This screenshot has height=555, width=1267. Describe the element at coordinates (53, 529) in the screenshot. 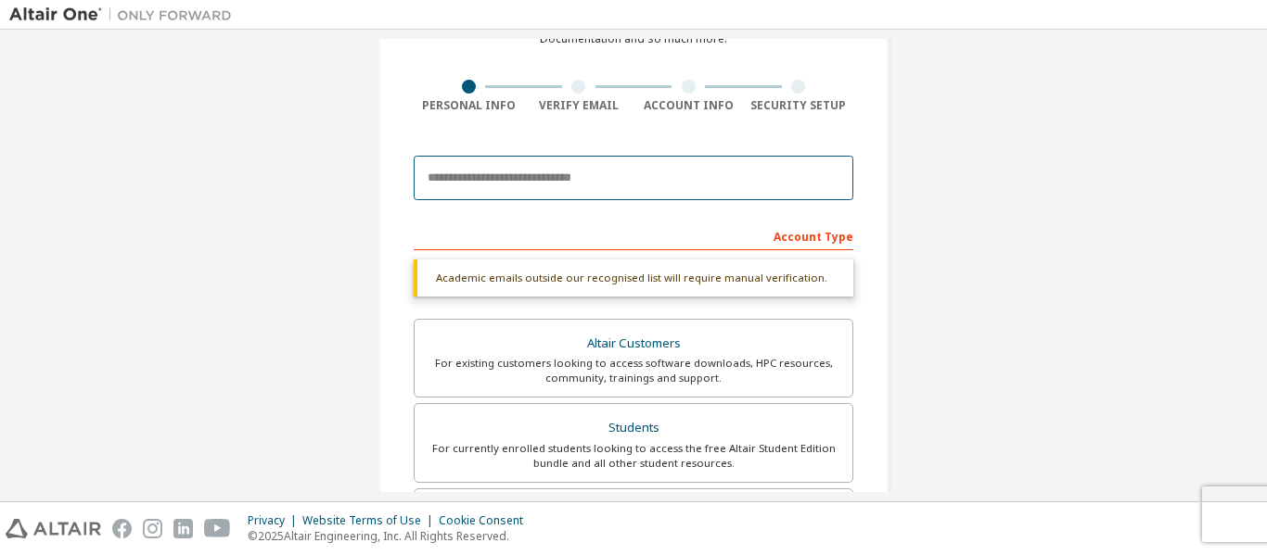

I see `img: altair_logo.svg` at that location.